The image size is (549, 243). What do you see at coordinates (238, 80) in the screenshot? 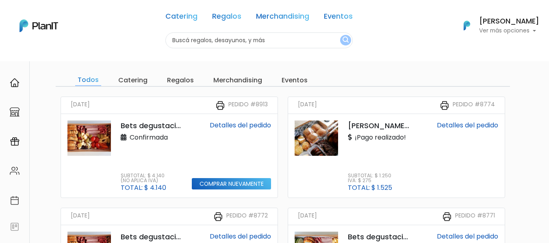
I see `input: Merchandising` at bounding box center [238, 80].